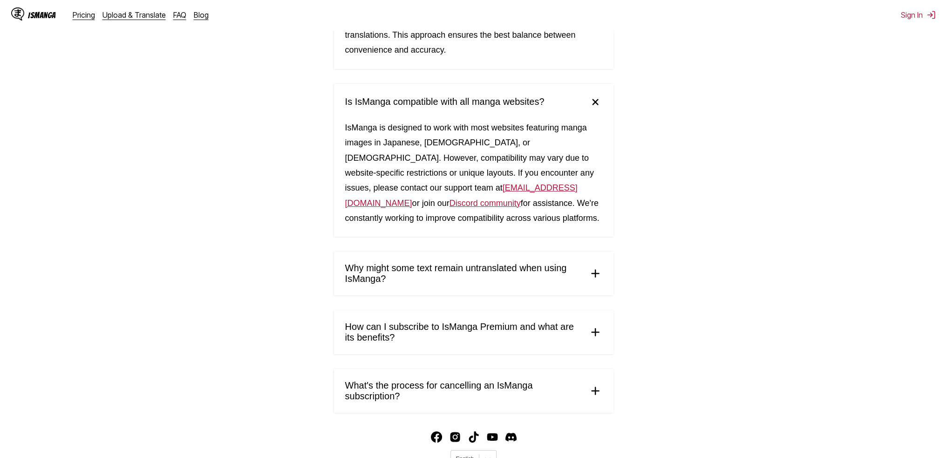 Image resolution: width=947 pixels, height=458 pixels. I want to click on img: IsManga Discord, so click(511, 437).